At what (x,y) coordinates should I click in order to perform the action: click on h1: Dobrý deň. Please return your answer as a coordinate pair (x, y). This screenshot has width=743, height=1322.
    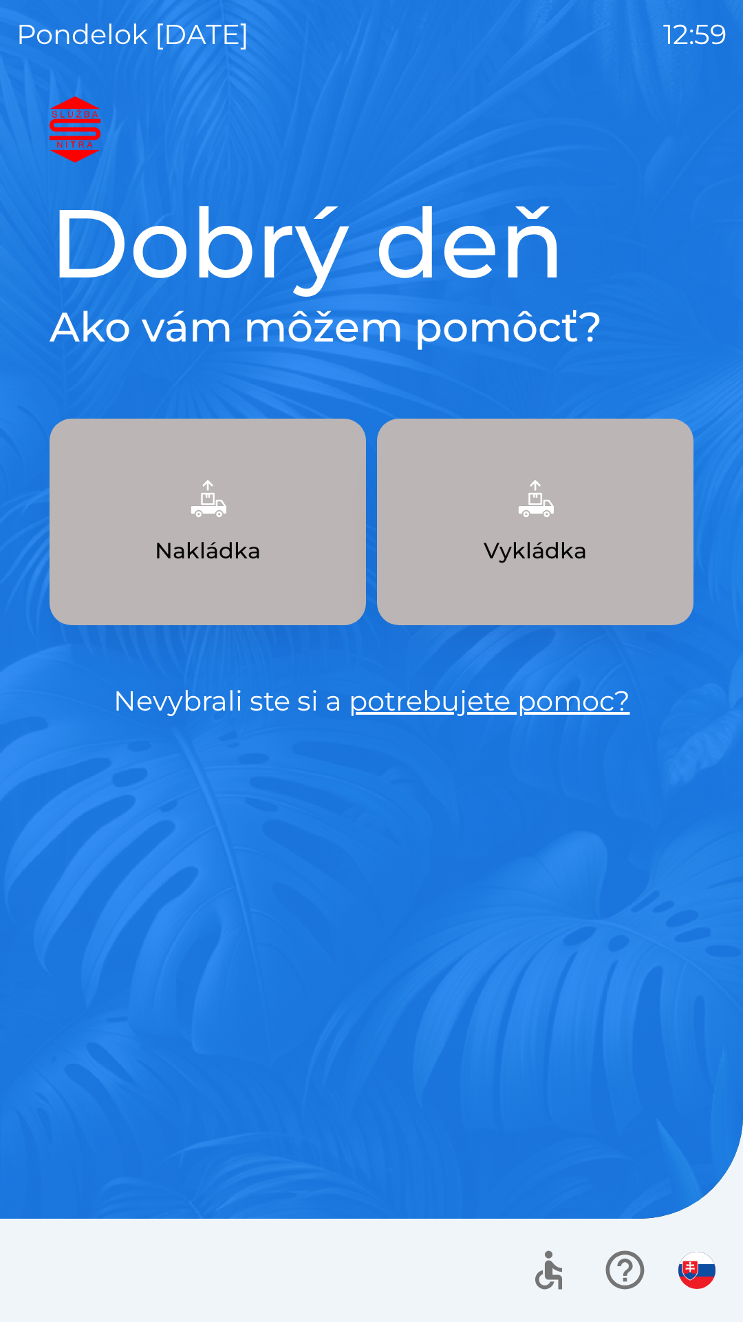
    Looking at the image, I should click on (372, 243).